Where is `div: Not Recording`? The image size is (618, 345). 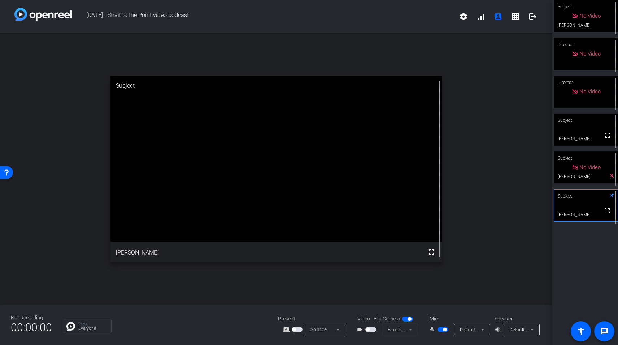 div: Not Recording is located at coordinates (31, 318).